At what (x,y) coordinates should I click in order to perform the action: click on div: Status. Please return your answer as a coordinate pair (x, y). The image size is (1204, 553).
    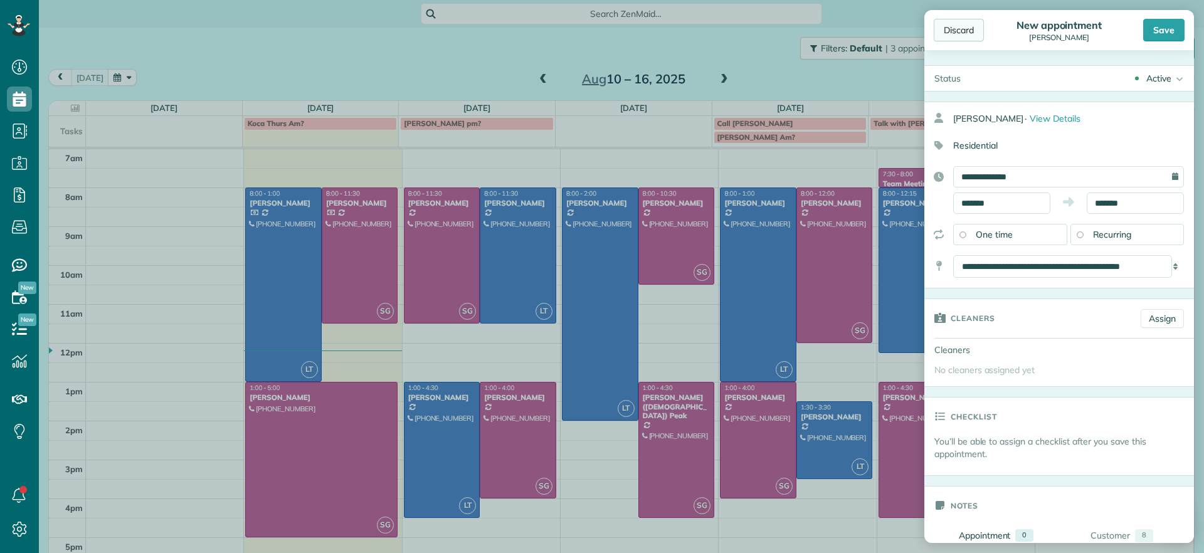
    Looking at the image, I should click on (948, 78).